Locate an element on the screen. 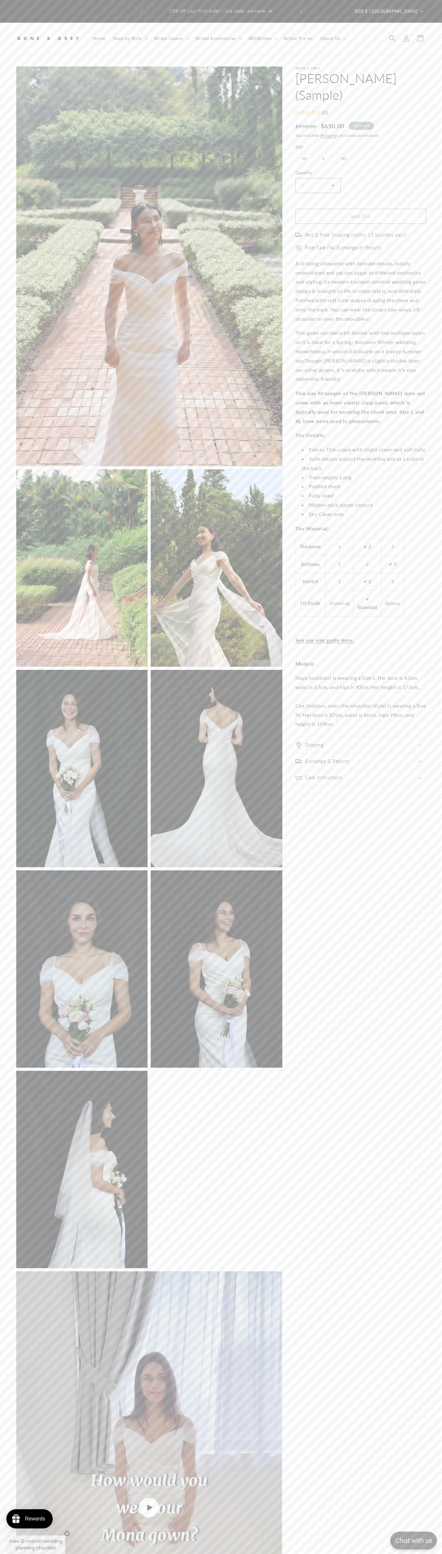 The image size is (442, 1554). strong: The Details: is located at coordinates (310, 435).